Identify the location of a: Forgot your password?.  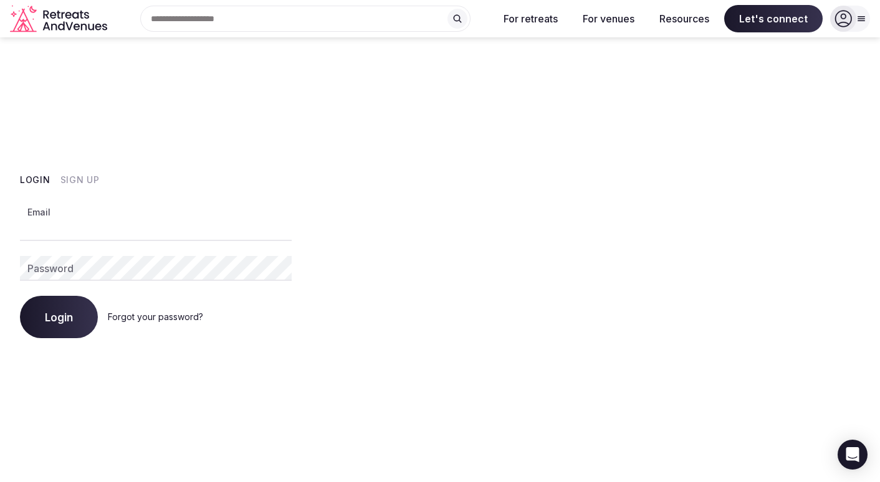
(155, 317).